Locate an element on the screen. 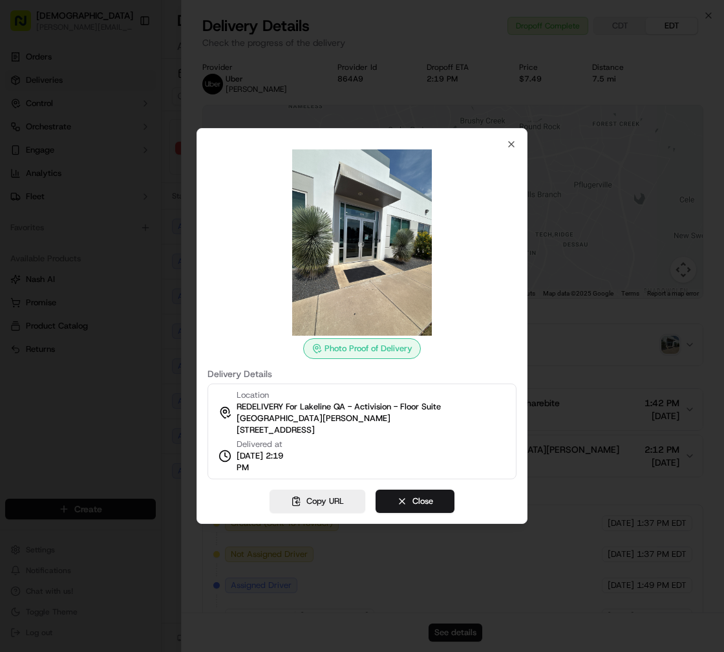 The image size is (724, 652). div: Photo Proof of Delivery is located at coordinates (362, 349).